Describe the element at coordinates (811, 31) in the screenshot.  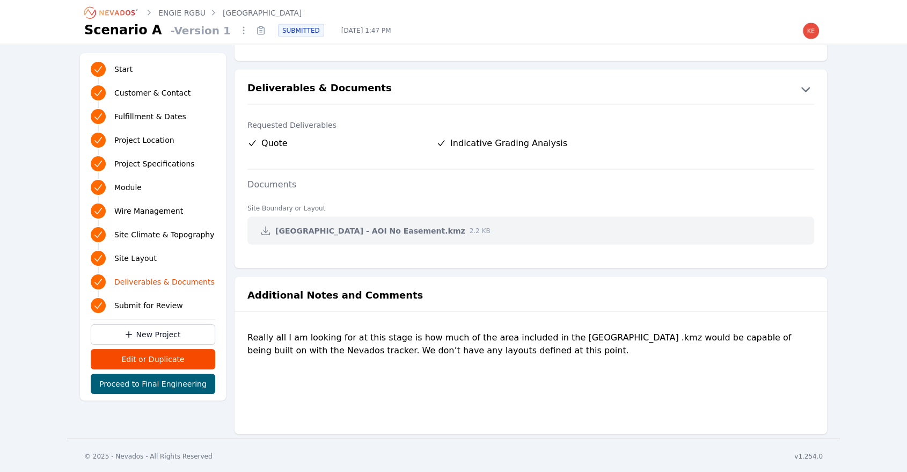
I see `img: kevin.west@nevados.solar` at that location.